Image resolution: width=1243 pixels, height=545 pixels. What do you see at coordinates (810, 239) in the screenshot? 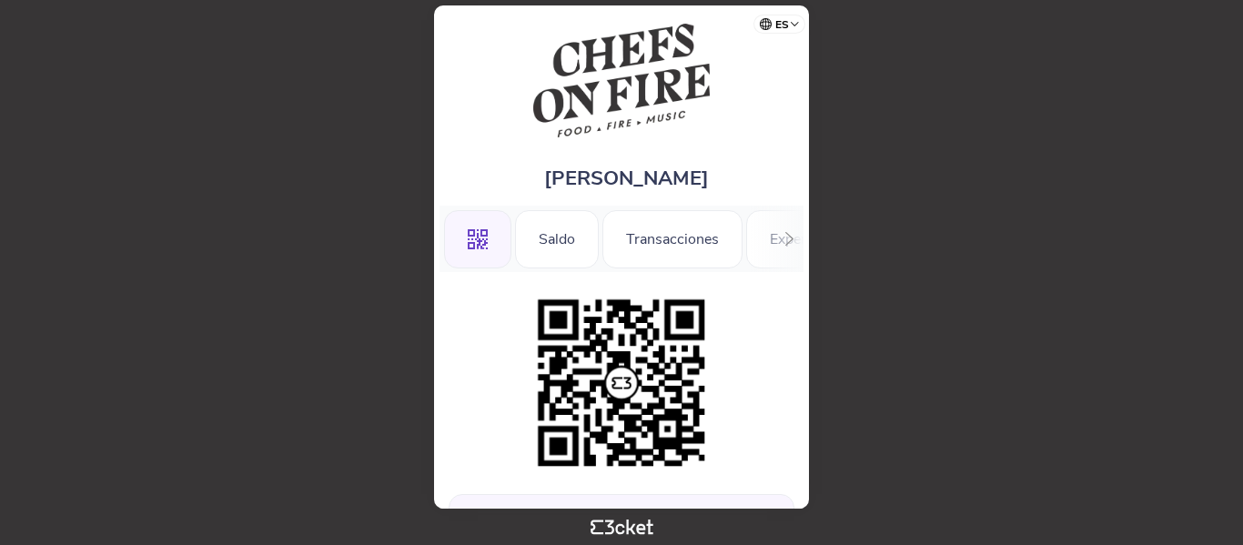
I see `div: Experiencias` at bounding box center [810, 239].